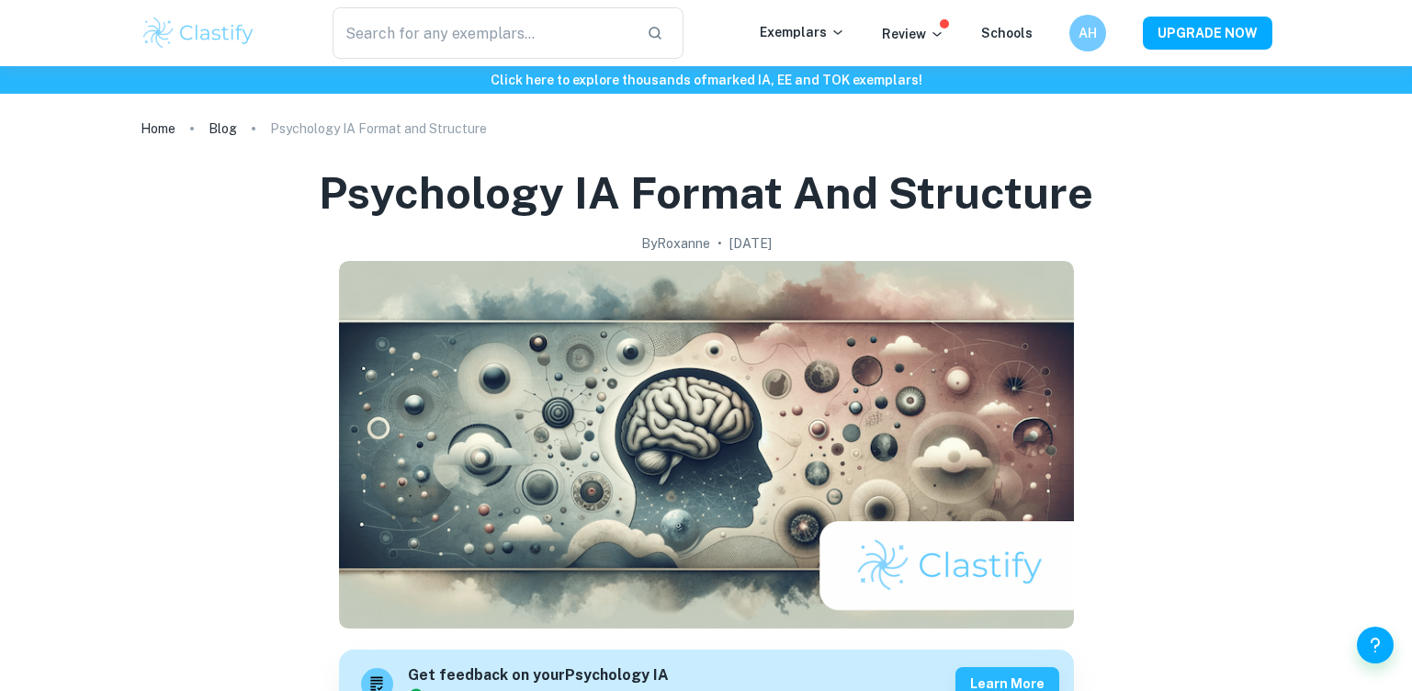 The height and width of the screenshot is (691, 1412). What do you see at coordinates (675, 243) in the screenshot?
I see `h2: By Roxanne` at bounding box center [675, 243].